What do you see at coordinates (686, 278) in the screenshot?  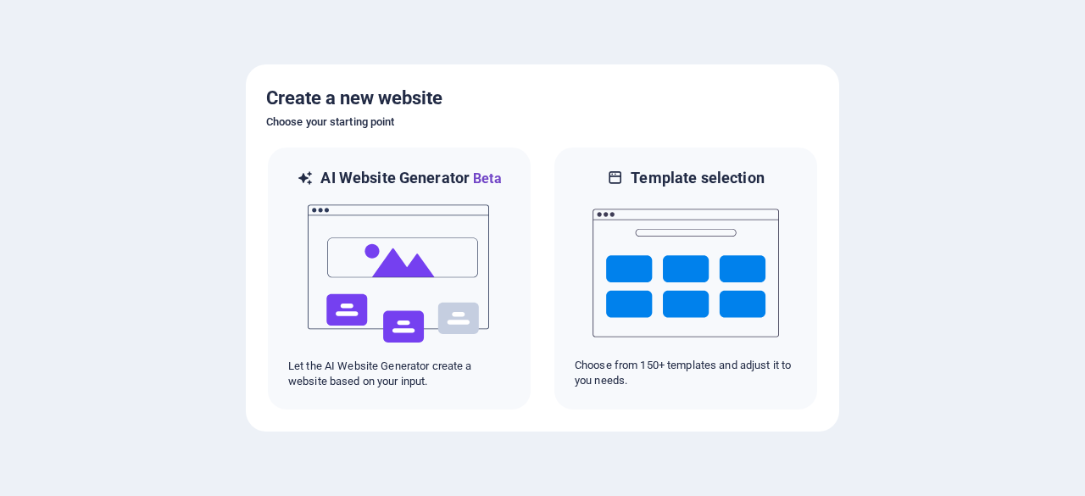 I see `div: Template selectionChoose from 150+ templates and adjust it to you needs.` at bounding box center [686, 278].